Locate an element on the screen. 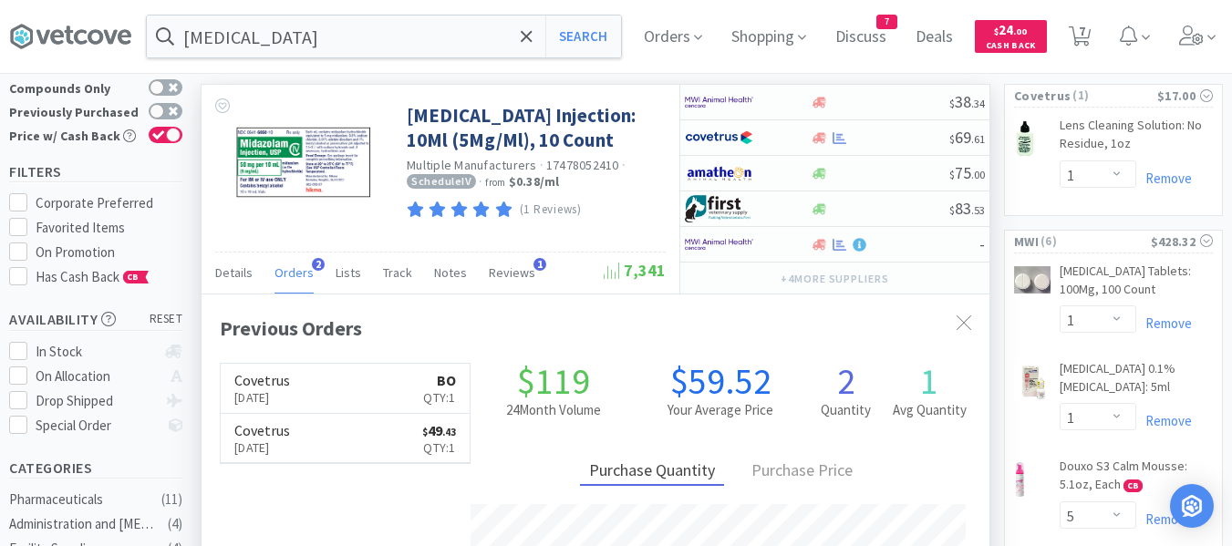  span: . 53 is located at coordinates (978, 210).